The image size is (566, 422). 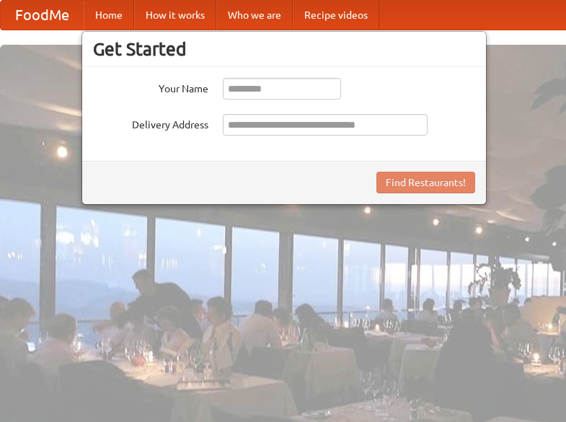 What do you see at coordinates (255, 15) in the screenshot?
I see `a: Who we are` at bounding box center [255, 15].